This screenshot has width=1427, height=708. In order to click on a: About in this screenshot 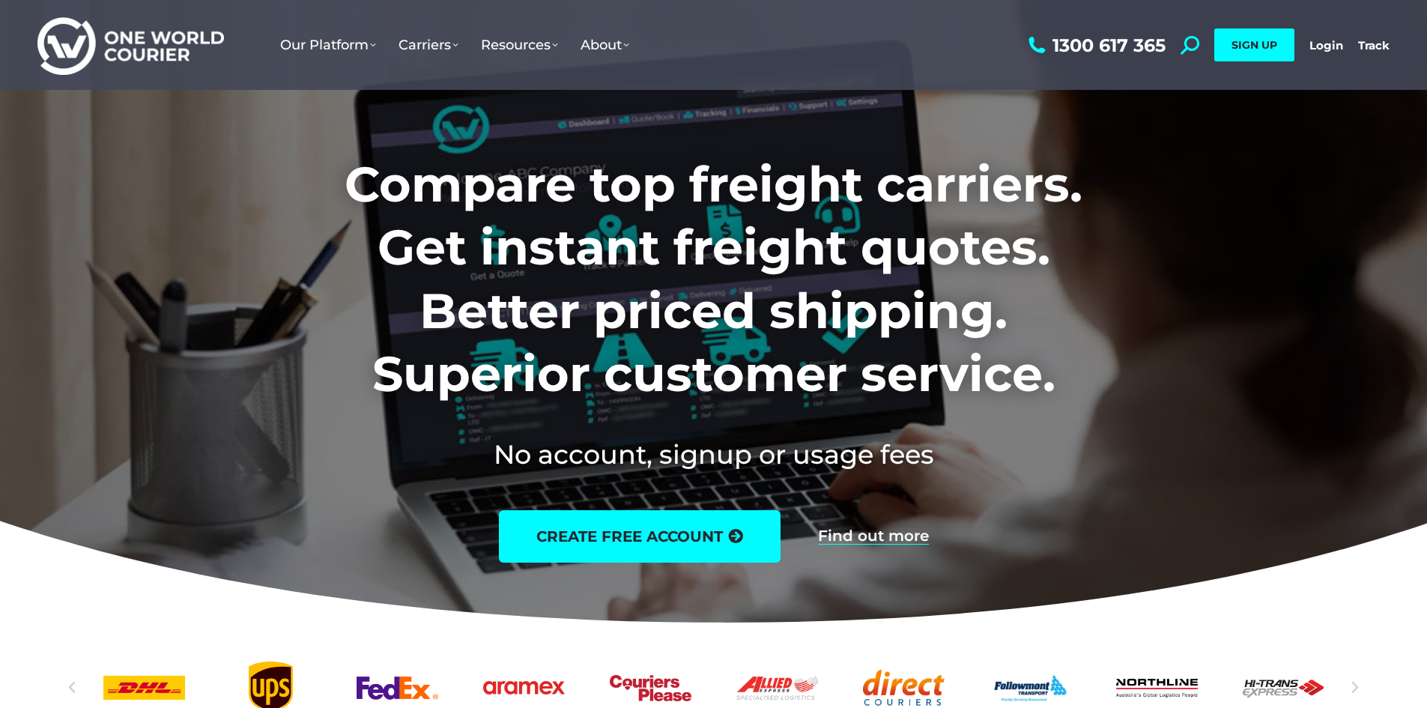, I will do `click(605, 45)`.